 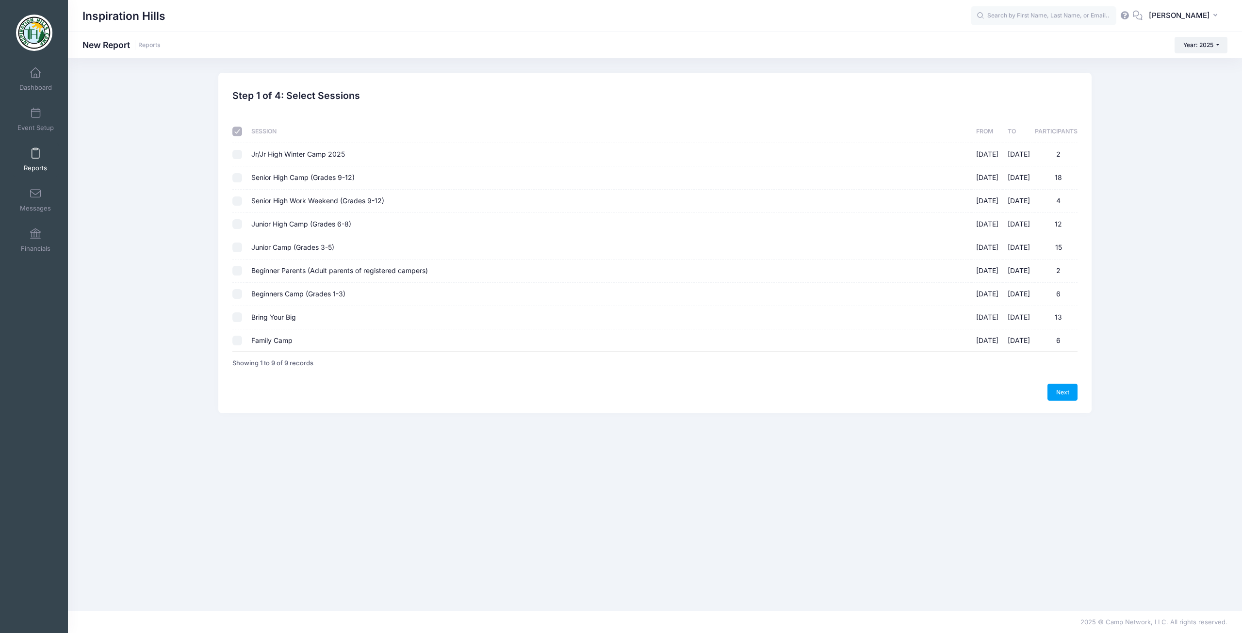 What do you see at coordinates (121, 45) in the screenshot?
I see `h1: New Report` at bounding box center [121, 45].